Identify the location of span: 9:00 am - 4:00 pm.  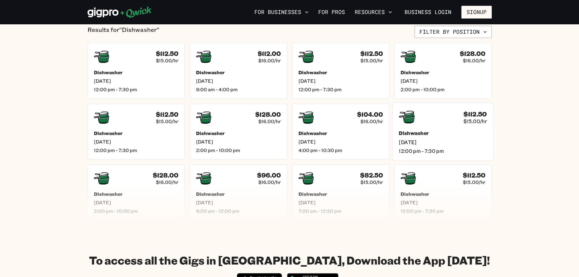
(238, 89).